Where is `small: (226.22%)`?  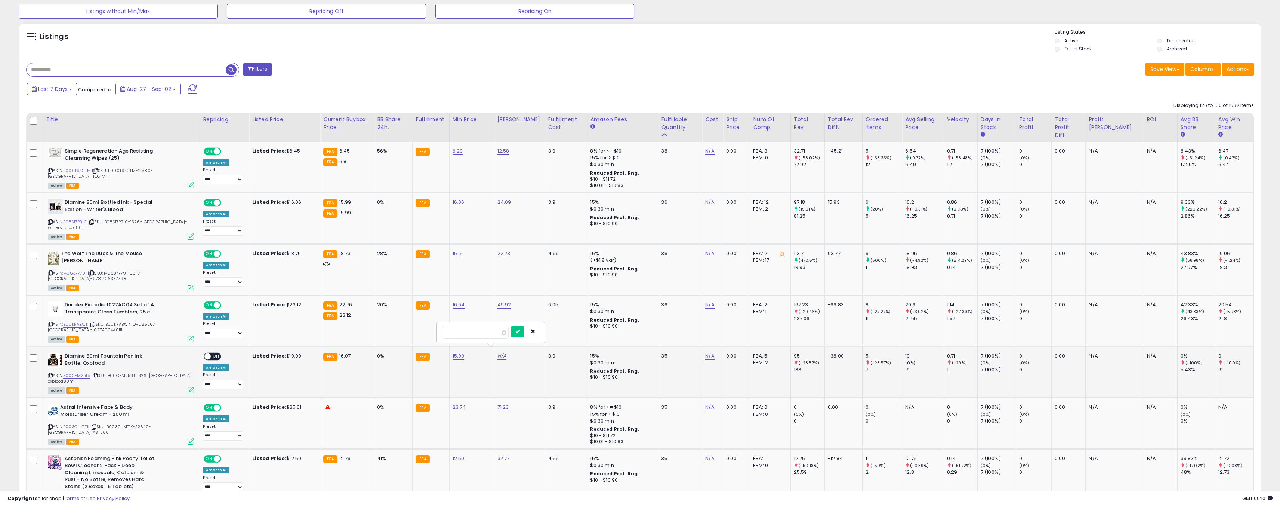
small: (226.22%) is located at coordinates (1196, 209).